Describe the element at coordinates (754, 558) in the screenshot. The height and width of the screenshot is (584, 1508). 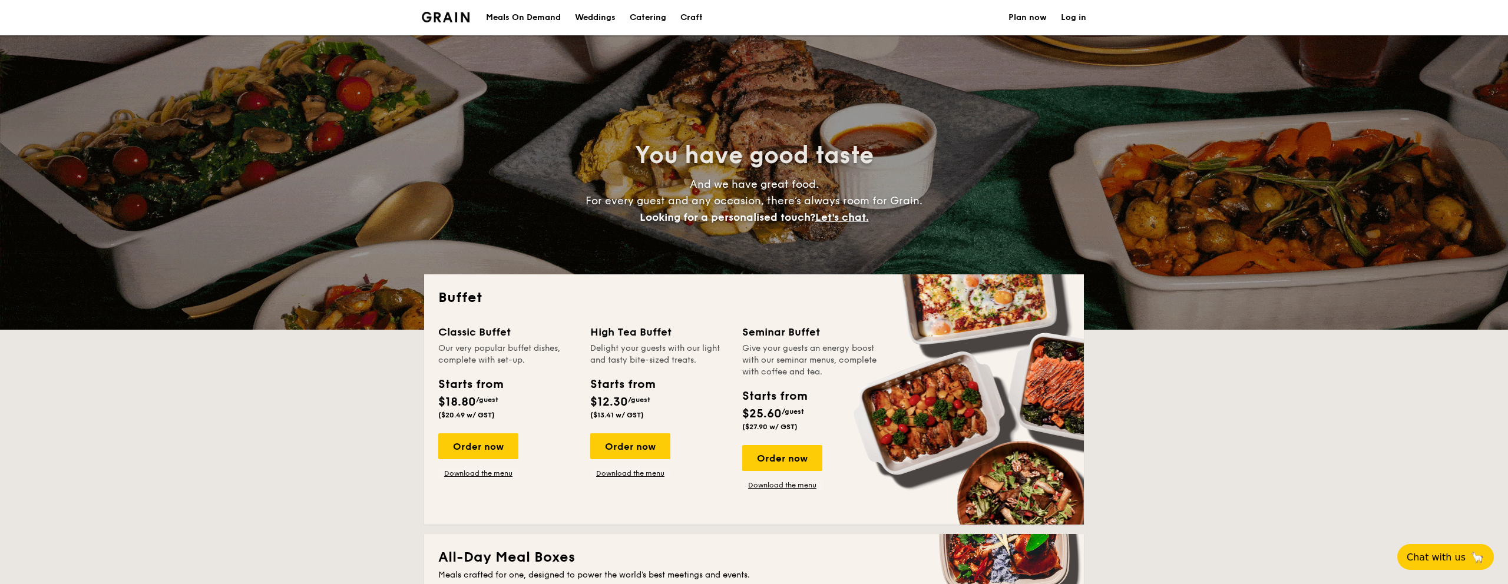
I see `h2: All-Day Meal Boxes` at that location.